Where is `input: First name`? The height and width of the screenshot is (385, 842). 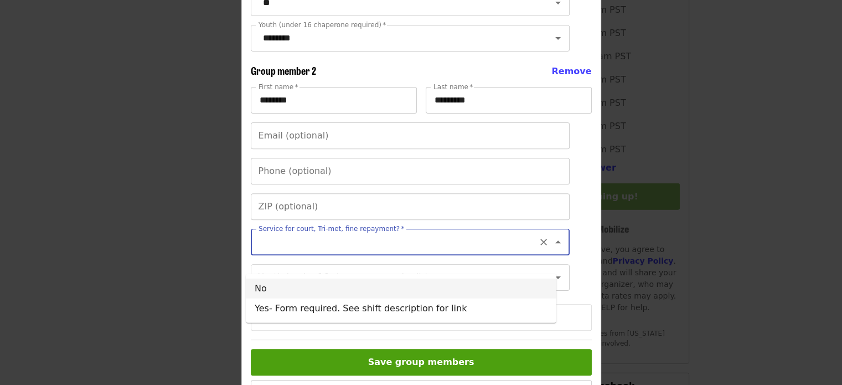
input: First name is located at coordinates (334, 100).